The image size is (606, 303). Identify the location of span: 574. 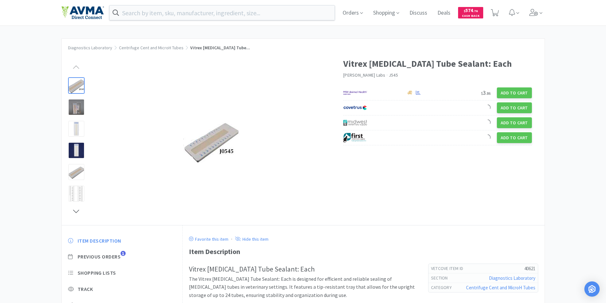
(471, 10).